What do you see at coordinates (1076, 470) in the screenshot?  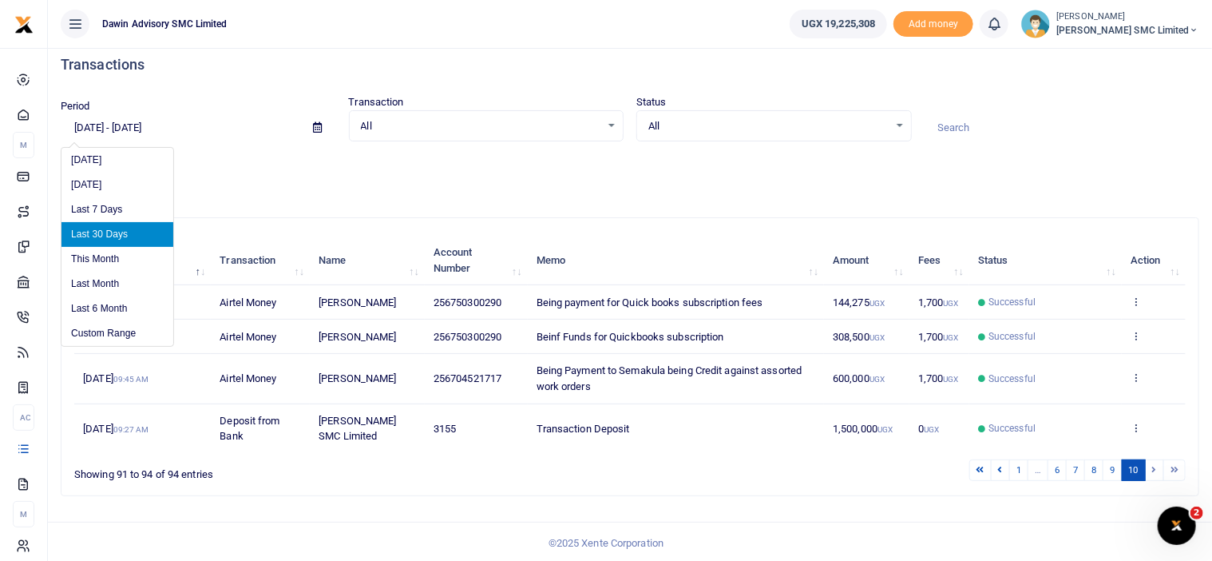 I see `a: 7` at bounding box center [1076, 470].